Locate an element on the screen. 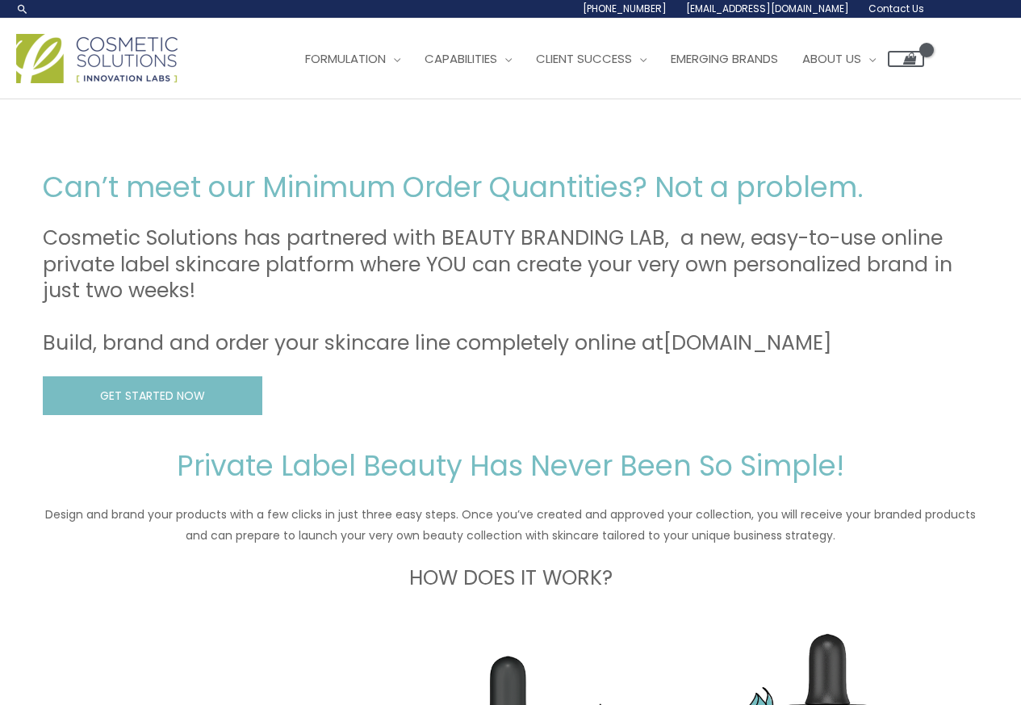 Image resolution: width=1021 pixels, height=705 pixels. img: Cosmetic Solutions Logo is located at coordinates (97, 58).